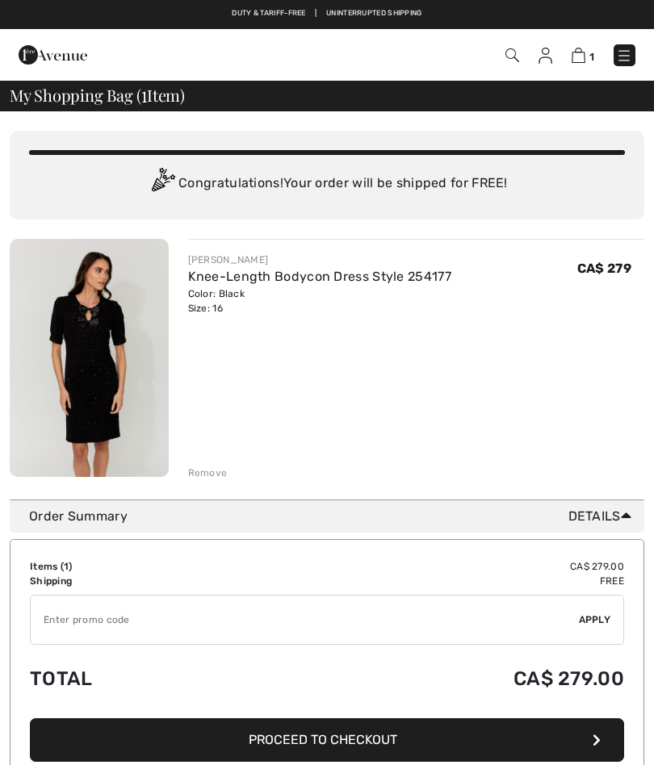 The image size is (654, 765). What do you see at coordinates (89, 358) in the screenshot?
I see `img: Knee-Length Bodycon Dress Style 254177` at bounding box center [89, 358].